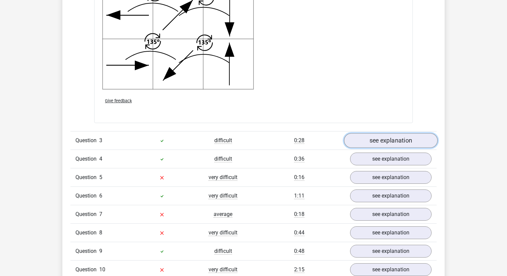 This screenshot has width=507, height=276. Describe the element at coordinates (299, 141) in the screenshot. I see `span: 0:28` at that location.